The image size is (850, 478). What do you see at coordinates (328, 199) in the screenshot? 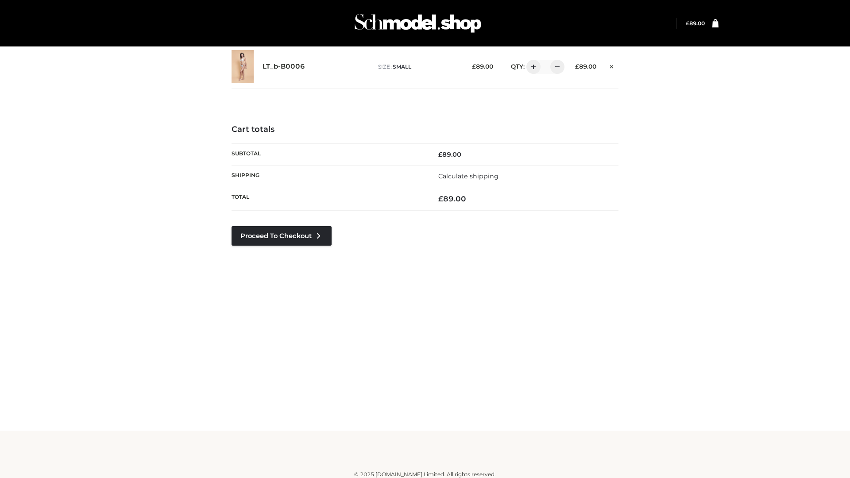
I see `th: Total` at bounding box center [328, 199].